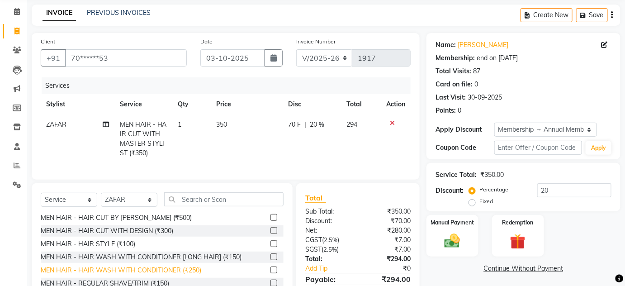  I want to click on button: Apply, so click(598, 148).